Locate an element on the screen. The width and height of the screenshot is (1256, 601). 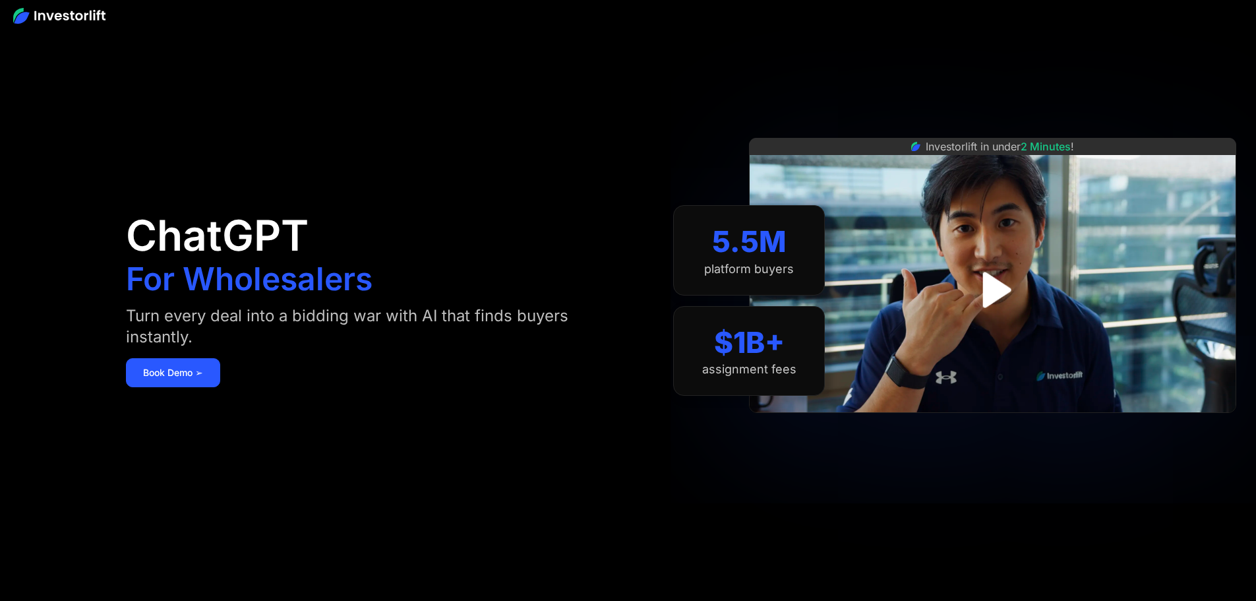
div: assignment fees is located at coordinates (749, 369).